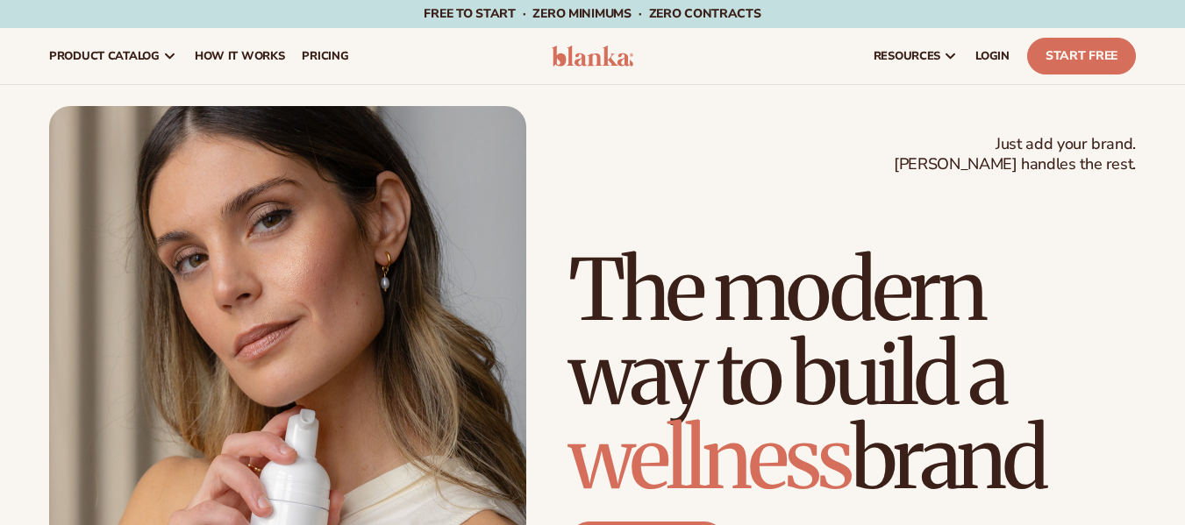 The image size is (1185, 525). Describe the element at coordinates (593, 56) in the screenshot. I see `a: logo` at that location.